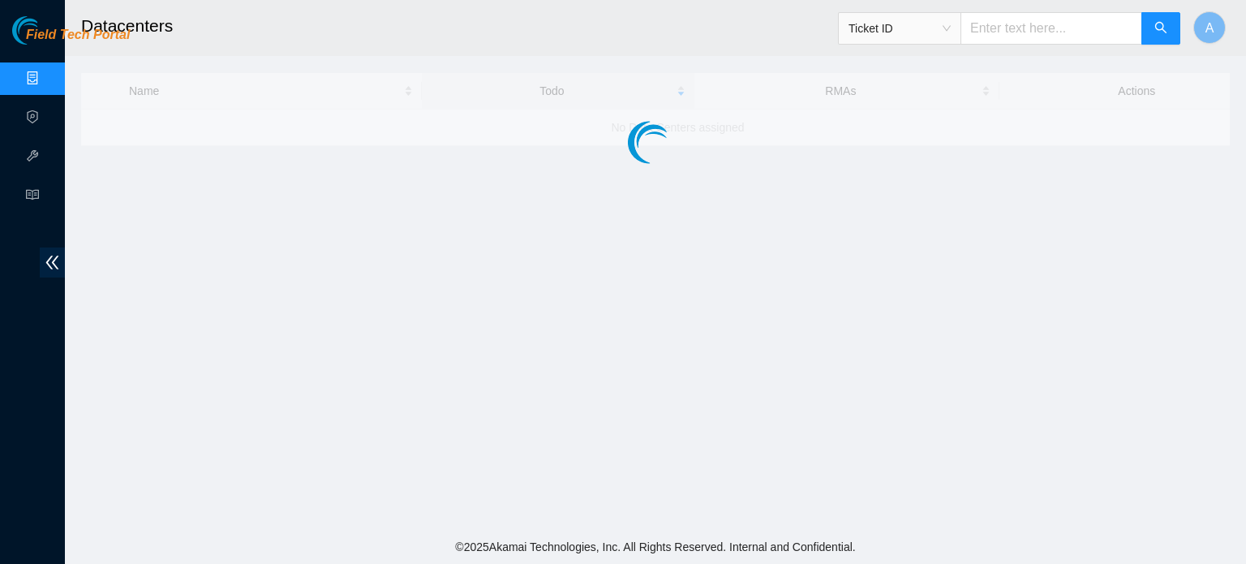 The height and width of the screenshot is (564, 1246). What do you see at coordinates (1161, 28) in the screenshot?
I see `button: search` at bounding box center [1161, 28].